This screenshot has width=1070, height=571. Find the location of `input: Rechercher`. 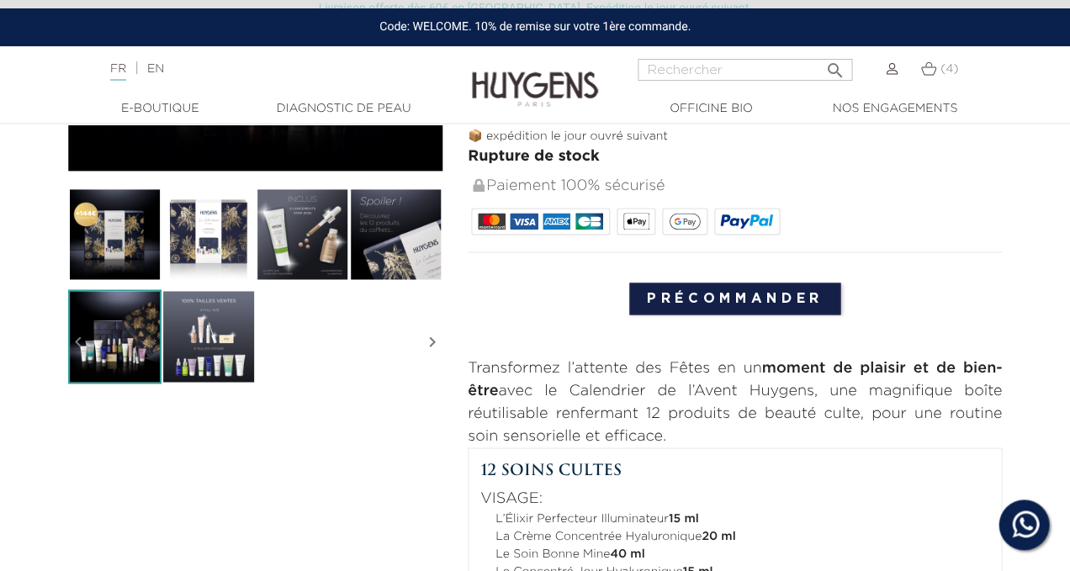

input: Rechercher is located at coordinates (745, 70).